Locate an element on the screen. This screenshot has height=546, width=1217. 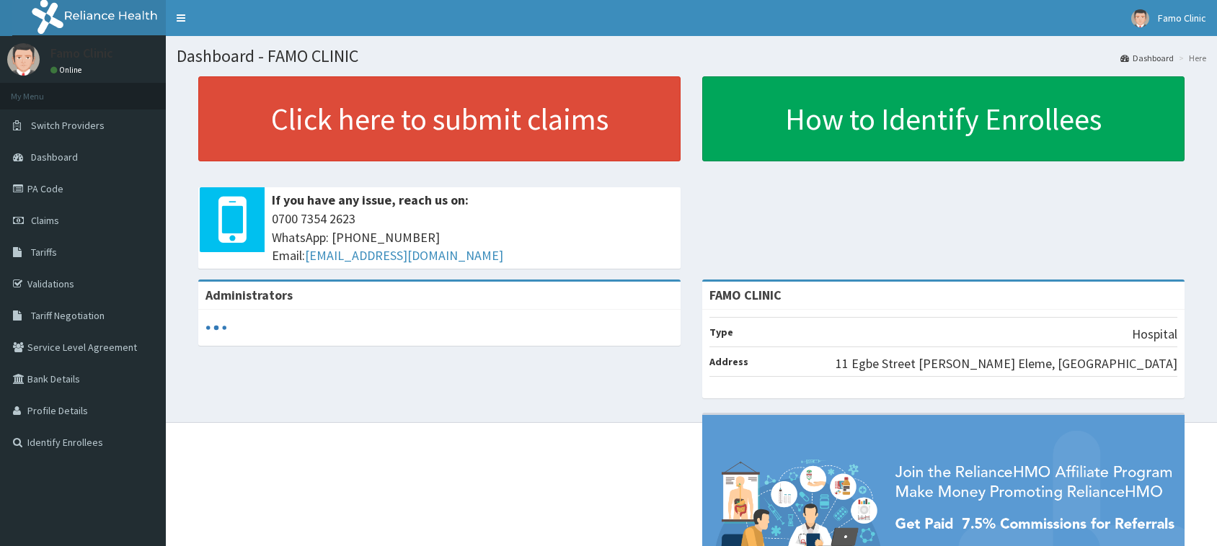
h1: Dashboard - FAMO CLINIC is located at coordinates (691, 56).